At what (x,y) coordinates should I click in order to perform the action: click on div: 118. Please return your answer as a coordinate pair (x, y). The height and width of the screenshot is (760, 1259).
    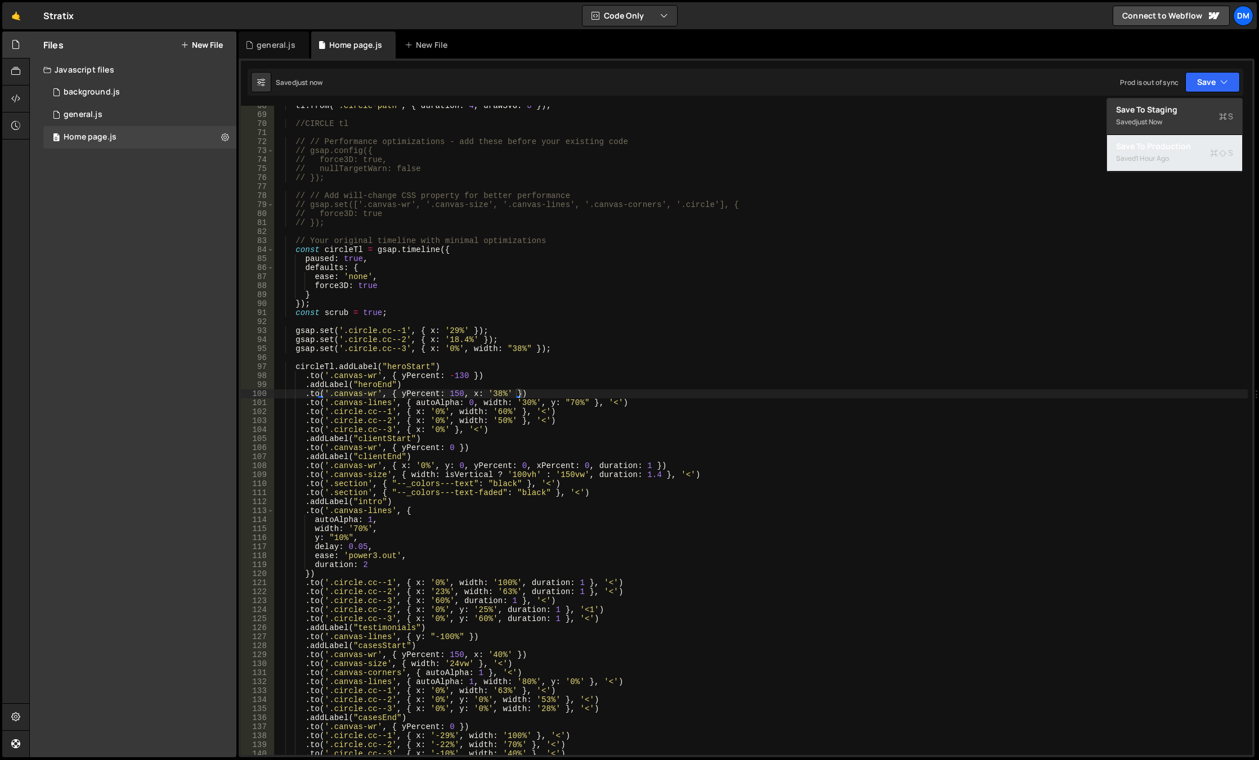
    Looking at the image, I should click on (257, 556).